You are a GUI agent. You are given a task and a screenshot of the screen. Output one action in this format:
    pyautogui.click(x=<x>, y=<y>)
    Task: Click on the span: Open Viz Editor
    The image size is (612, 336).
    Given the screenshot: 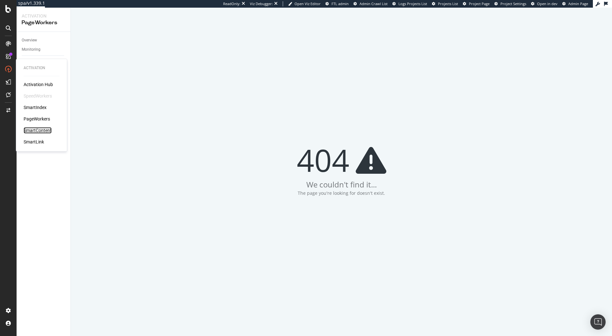 What is the action you would take?
    pyautogui.click(x=307, y=4)
    